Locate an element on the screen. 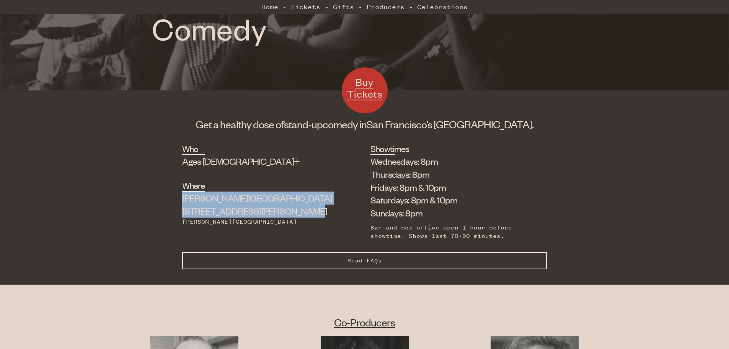  span: San Francisco’s is located at coordinates (399, 124).